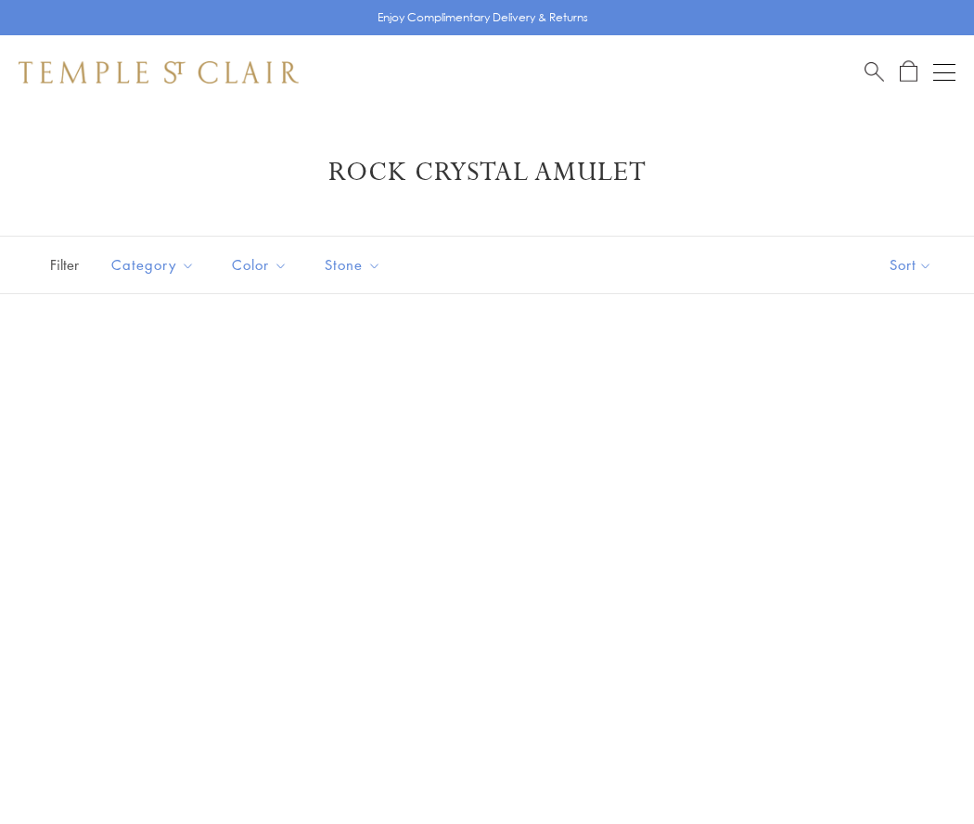  What do you see at coordinates (487, 173) in the screenshot?
I see `h1: Rock Crystal Amulet` at bounding box center [487, 173].